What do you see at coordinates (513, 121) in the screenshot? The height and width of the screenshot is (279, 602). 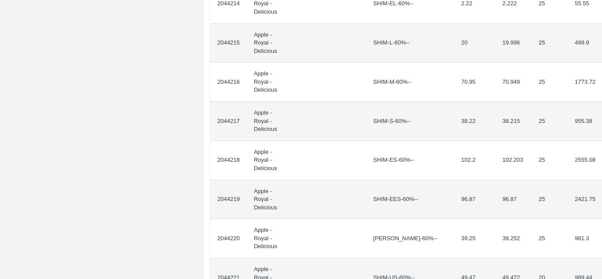 I see `td: 38.215` at bounding box center [513, 121].